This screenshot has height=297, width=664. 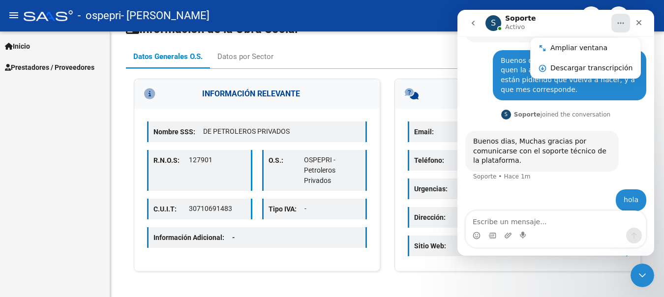 I want to click on div: Cerrar, so click(x=181, y=13).